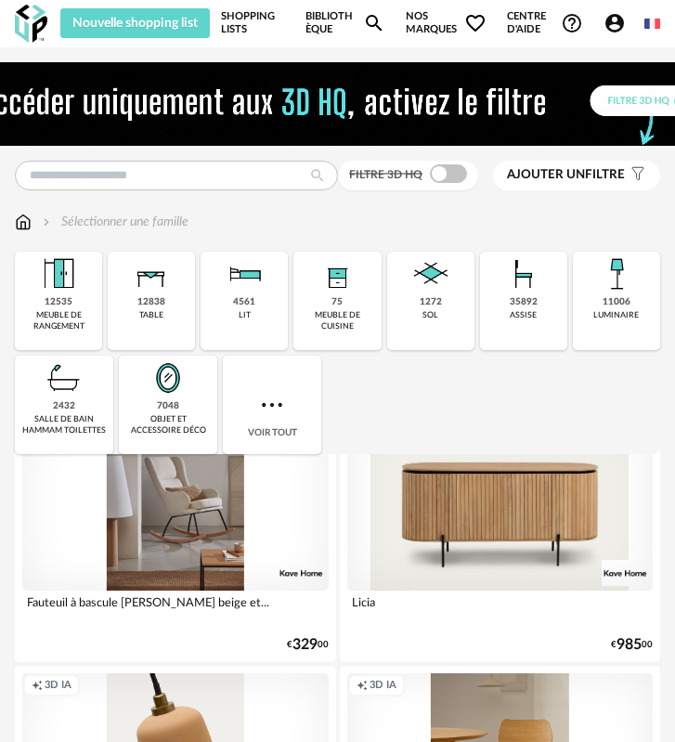 This screenshot has width=675, height=742. Describe the element at coordinates (135, 23) in the screenshot. I see `span: Nouvelle shopping list` at that location.